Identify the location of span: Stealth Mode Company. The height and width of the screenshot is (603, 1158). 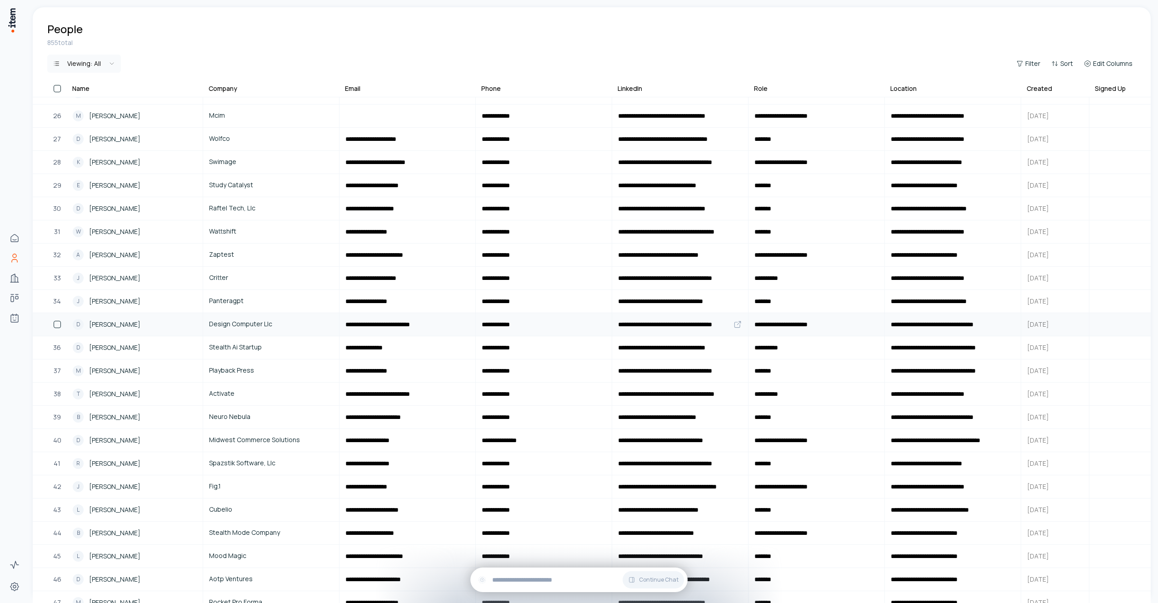
(271, 533).